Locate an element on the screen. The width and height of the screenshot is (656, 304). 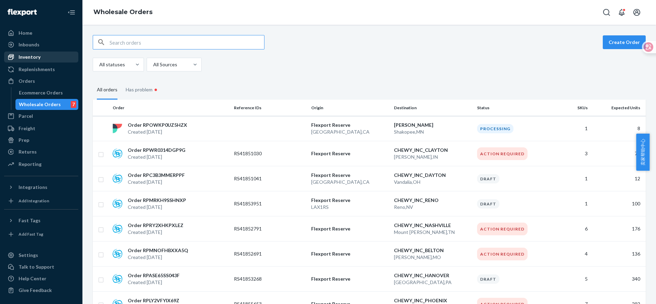
p: Order RPASE65SS043F is located at coordinates (153, 275).